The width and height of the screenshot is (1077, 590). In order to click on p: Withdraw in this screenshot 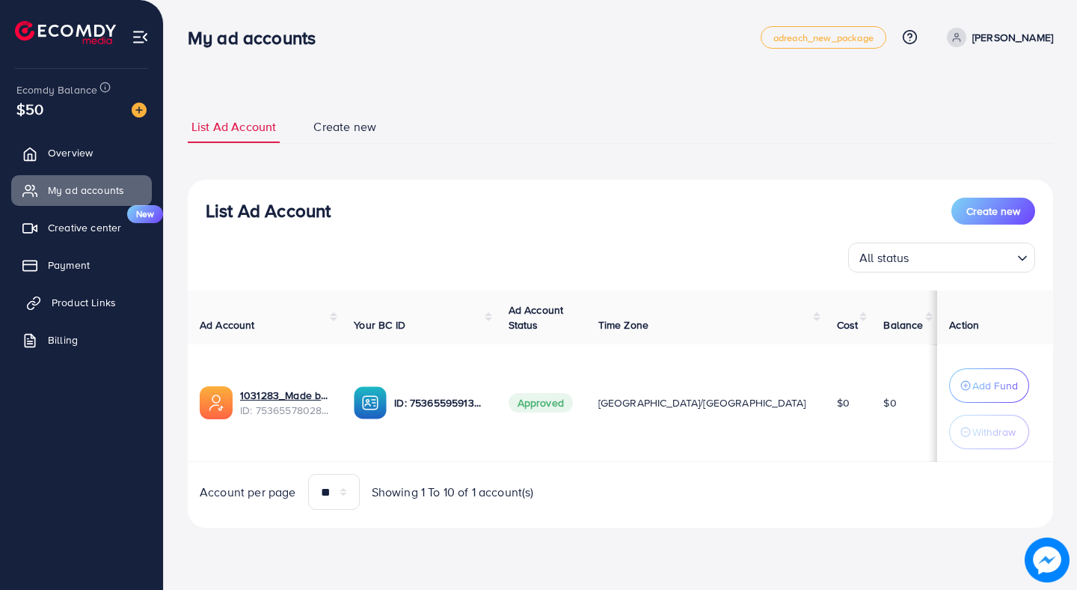, I will do `click(994, 432)`.